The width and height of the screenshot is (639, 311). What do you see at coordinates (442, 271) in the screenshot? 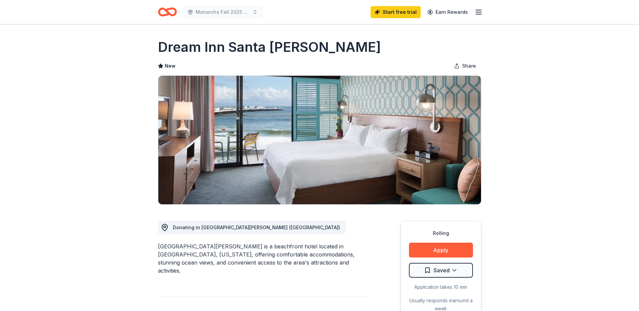
I see `span: Saved` at bounding box center [442, 271].